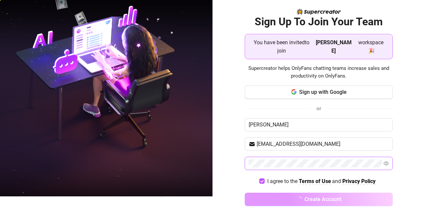  I want to click on span: eye, so click(387, 163).